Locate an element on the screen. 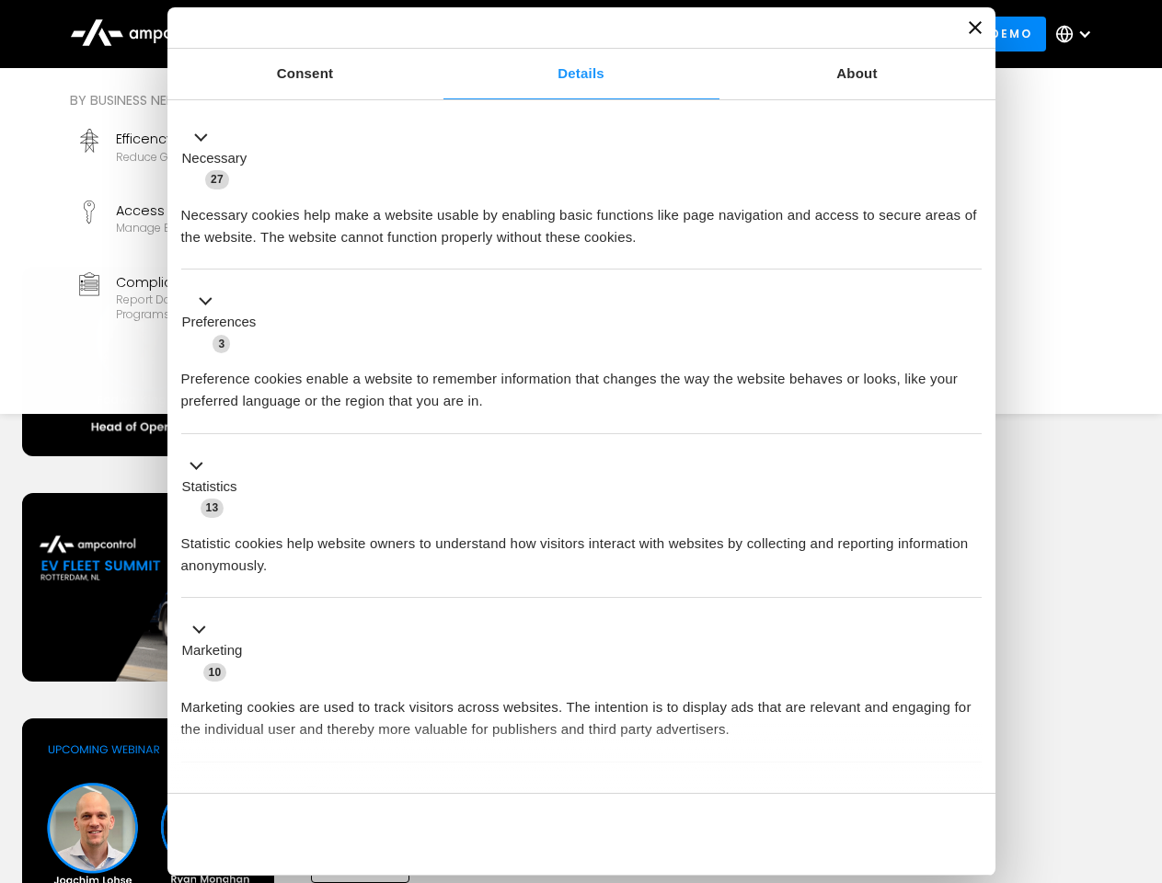  span: 10 is located at coordinates (215, 672).